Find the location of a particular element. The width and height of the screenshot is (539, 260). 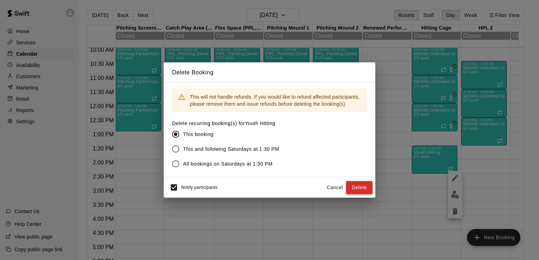

label: Delete recurring booking(s) for Youth Hitting is located at coordinates (228, 123).